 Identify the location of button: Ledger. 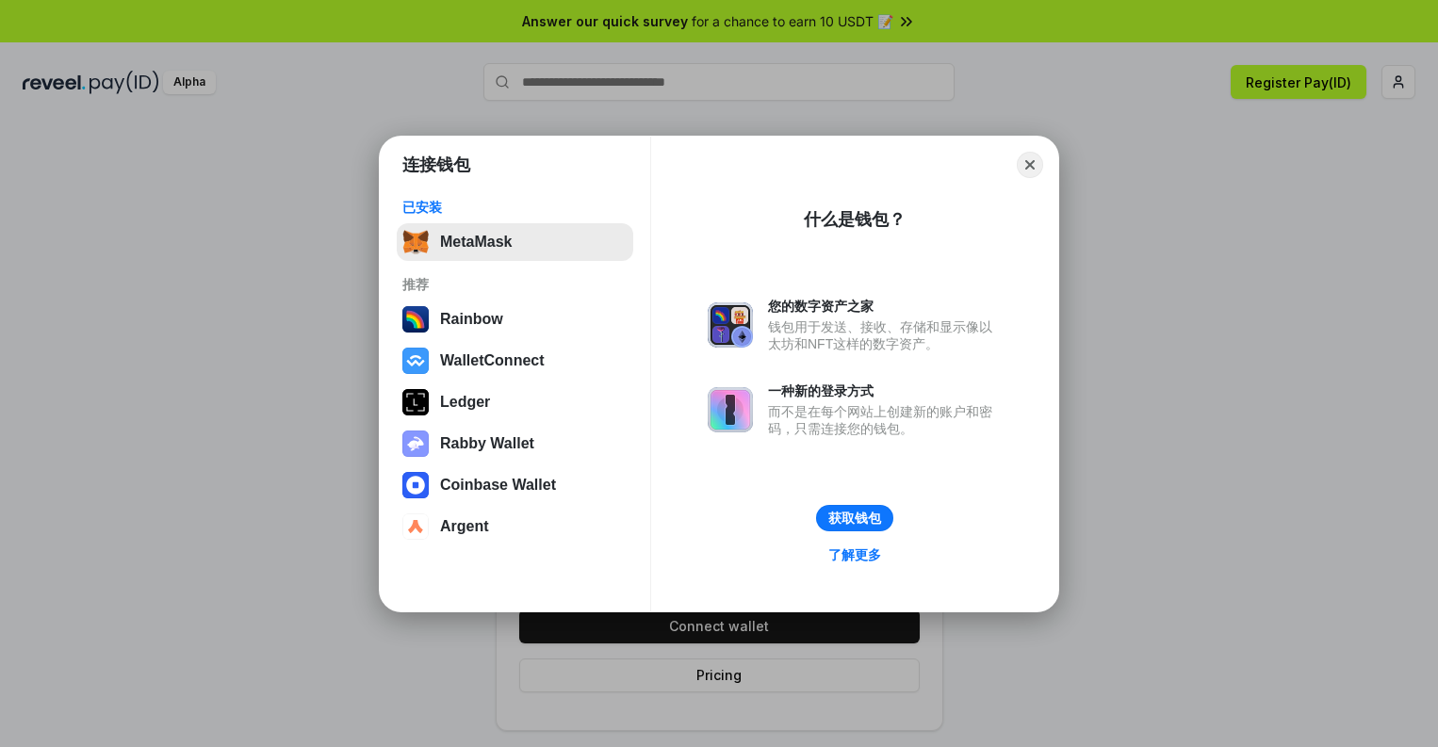
(515, 402).